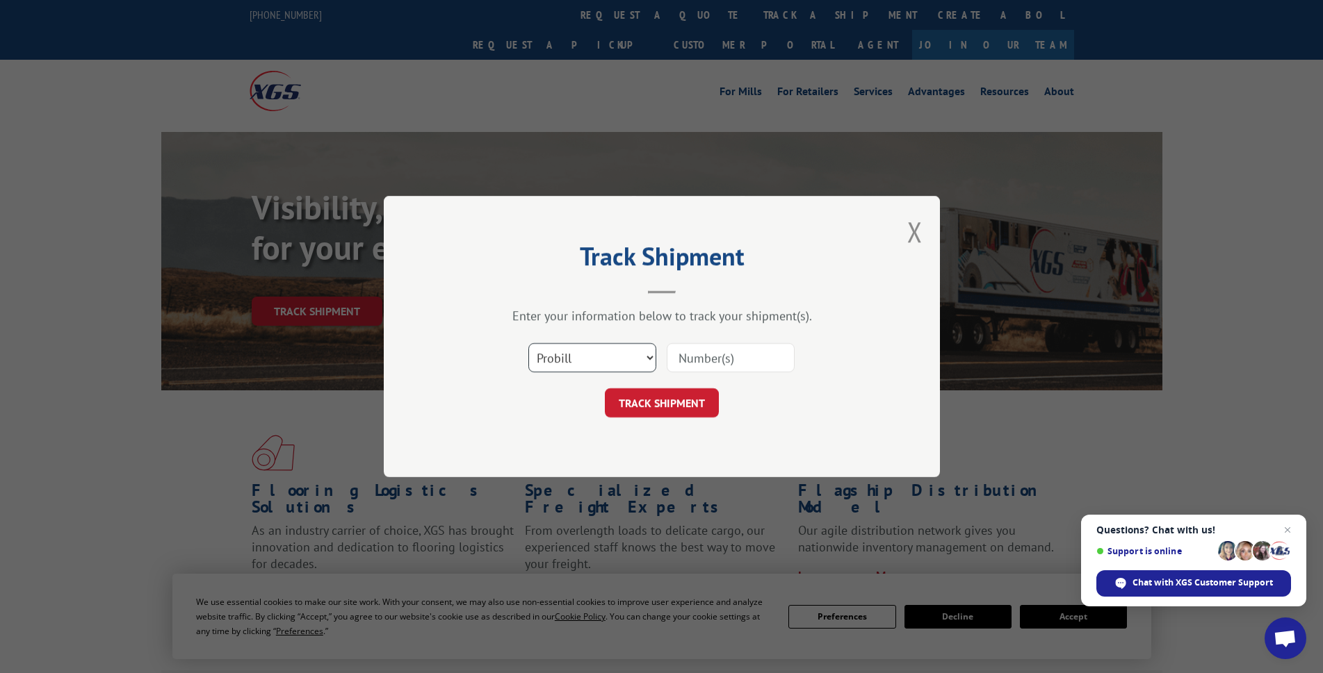  Describe the element at coordinates (1193, 530) in the screenshot. I see `span: Questions? Chat with us!` at that location.